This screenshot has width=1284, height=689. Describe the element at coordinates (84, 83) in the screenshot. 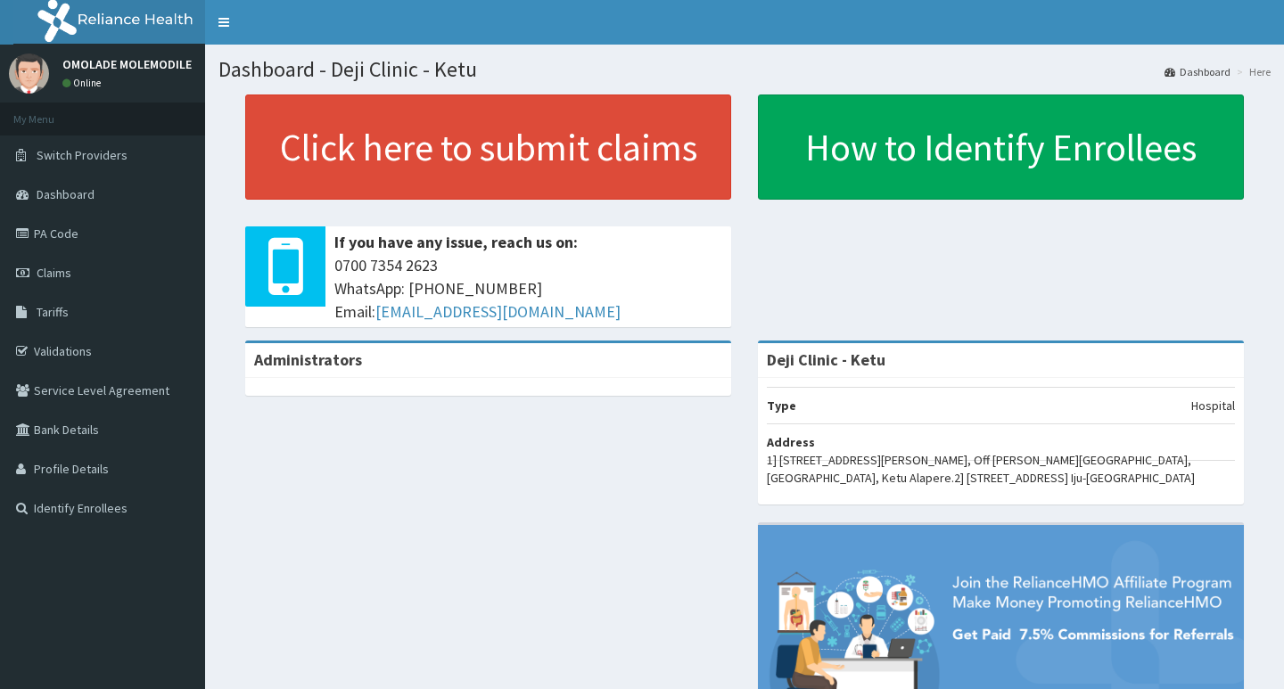

I see `a: Online` at that location.